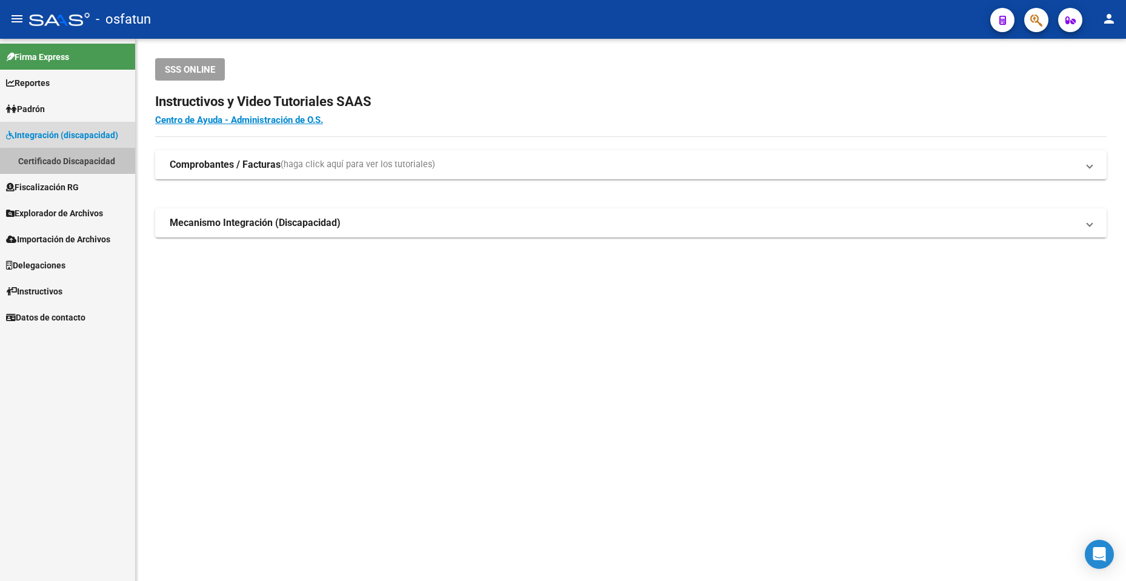 The width and height of the screenshot is (1126, 581). Describe the element at coordinates (225, 165) in the screenshot. I see `strong: Comprobantes / Facturas` at that location.